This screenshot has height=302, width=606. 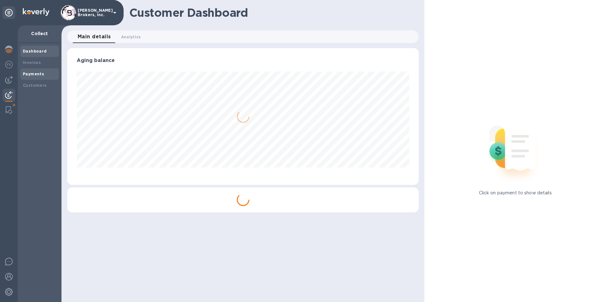 I want to click on h1: Customer Dashboard, so click(x=272, y=13).